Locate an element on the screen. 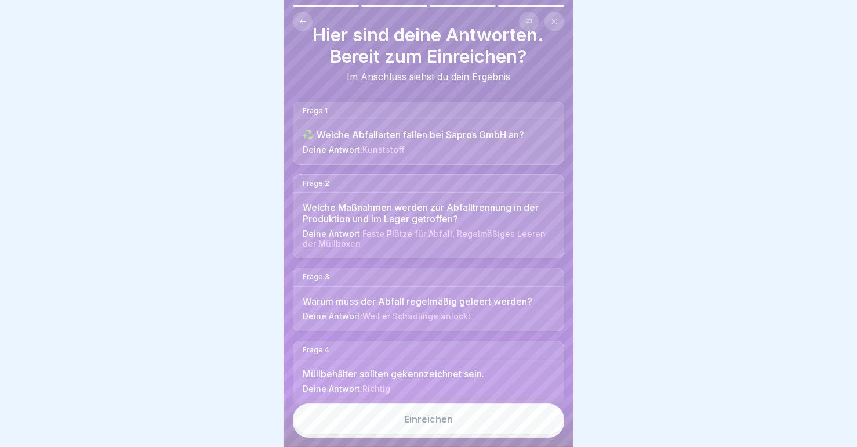 The width and height of the screenshot is (857, 447). div: Frage 3 is located at coordinates (429, 277).